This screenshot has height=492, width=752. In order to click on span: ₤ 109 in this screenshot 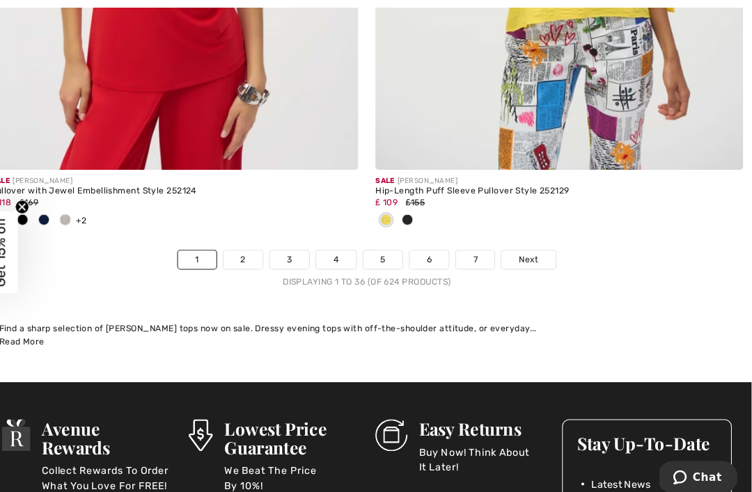, I will do `click(395, 198)`.